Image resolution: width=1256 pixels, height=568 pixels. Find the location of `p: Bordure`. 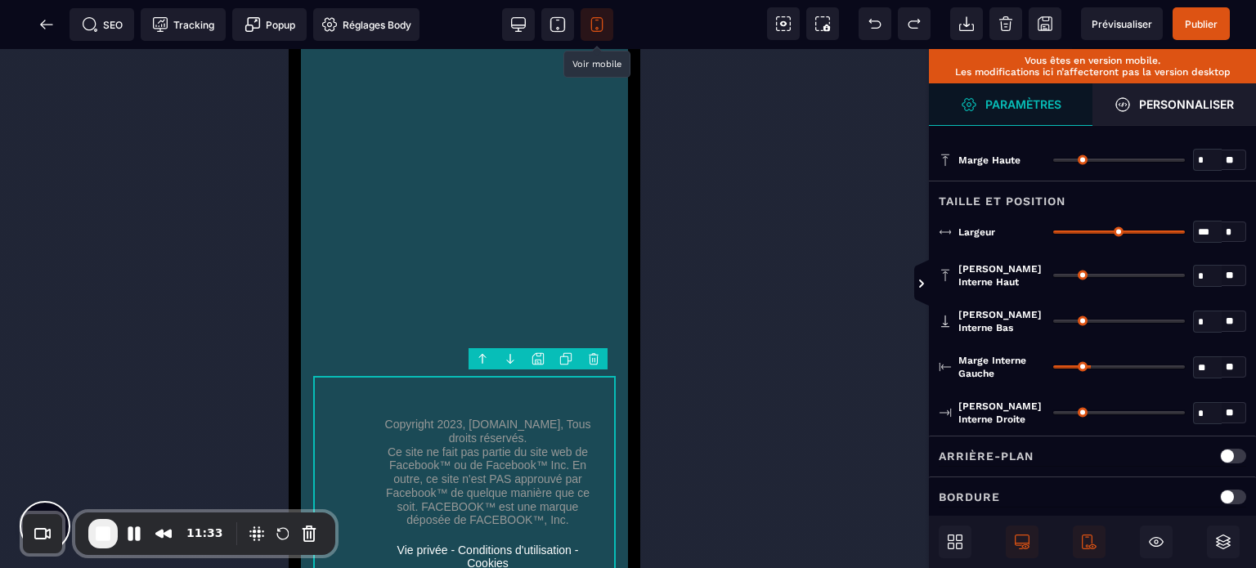

p: Bordure is located at coordinates (969, 497).